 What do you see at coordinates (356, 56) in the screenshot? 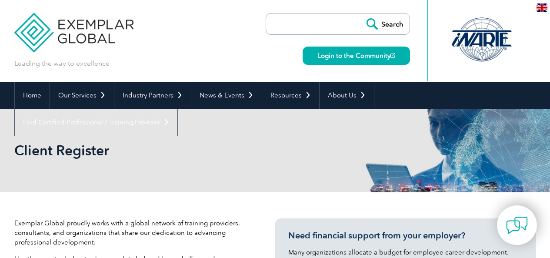
I see `a: Login to the Community` at bounding box center [356, 56].